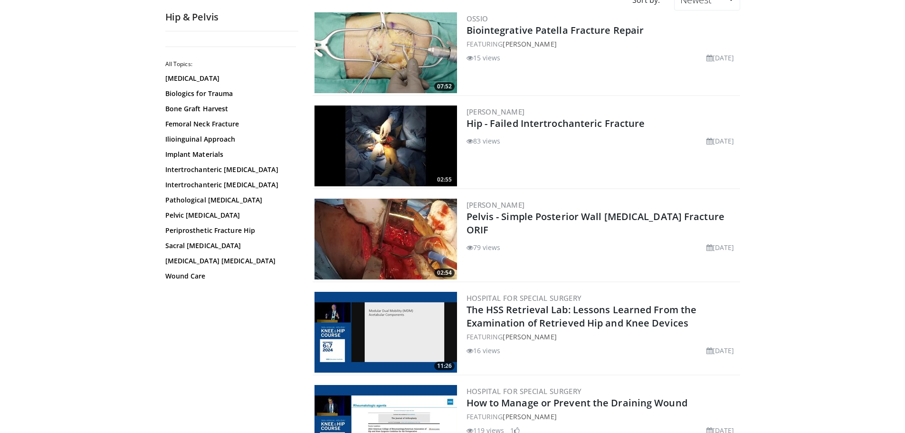  What do you see at coordinates (230, 64) in the screenshot?
I see `h2: All Topics:` at bounding box center [230, 64].